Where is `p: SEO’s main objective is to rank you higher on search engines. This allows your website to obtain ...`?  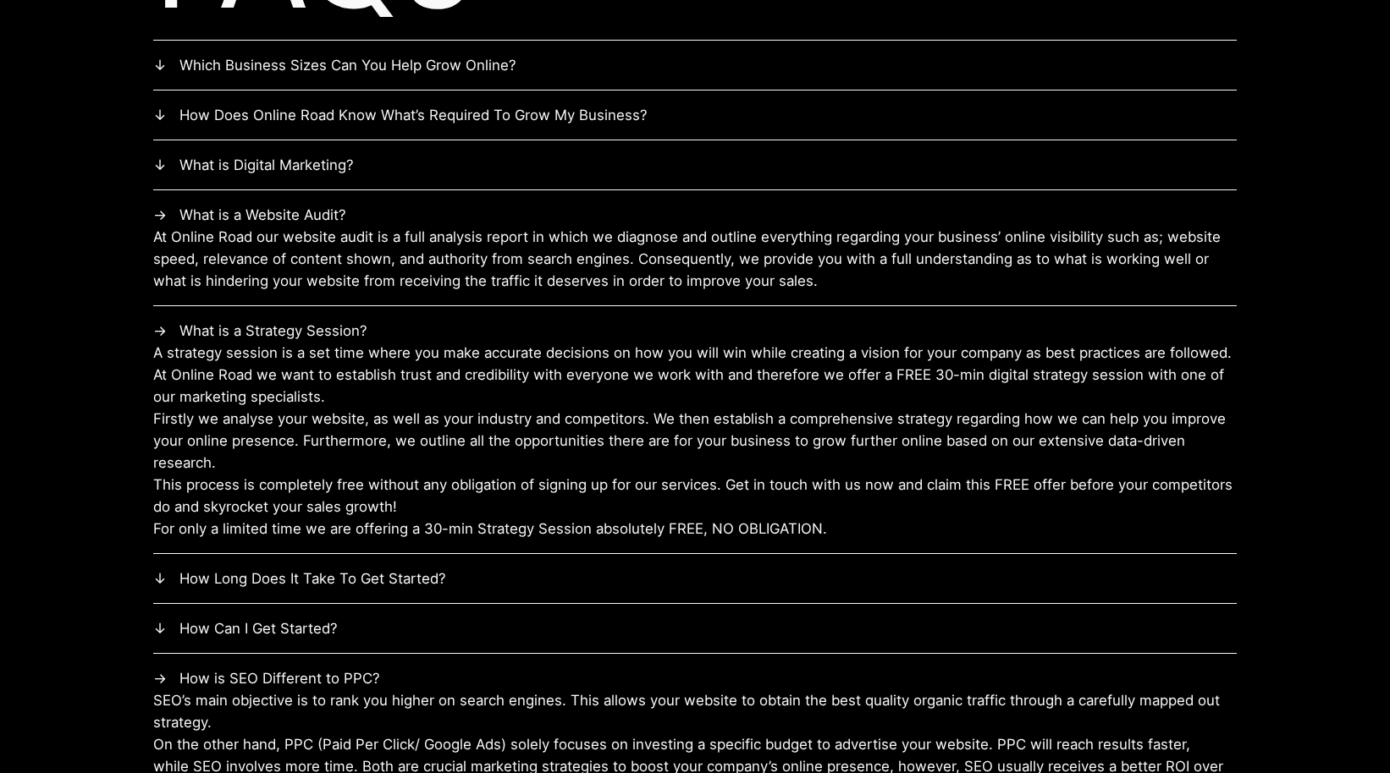
p: SEO’s main objective is to rank you higher on search engines. This allows your website to obtain ... is located at coordinates (695, 712).